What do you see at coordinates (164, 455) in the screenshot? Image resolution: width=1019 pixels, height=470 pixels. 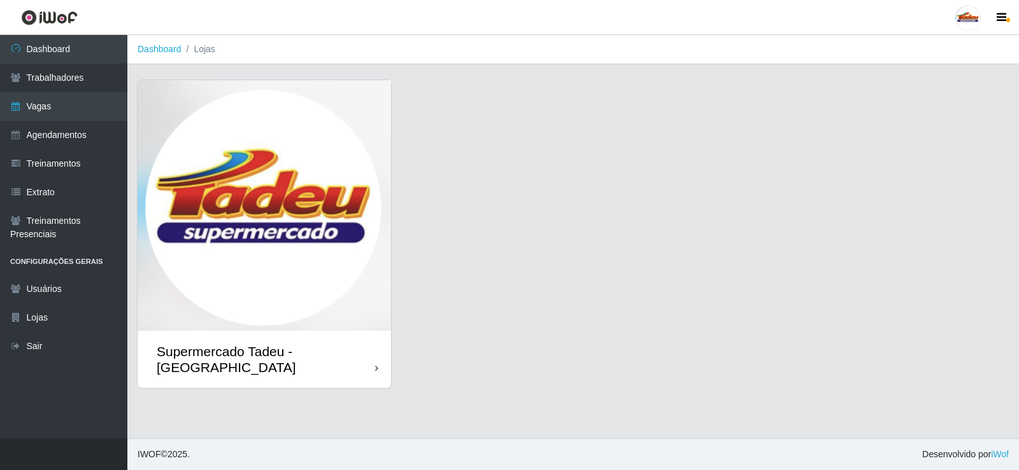 I see `span: © 2025 .` at bounding box center [164, 455].